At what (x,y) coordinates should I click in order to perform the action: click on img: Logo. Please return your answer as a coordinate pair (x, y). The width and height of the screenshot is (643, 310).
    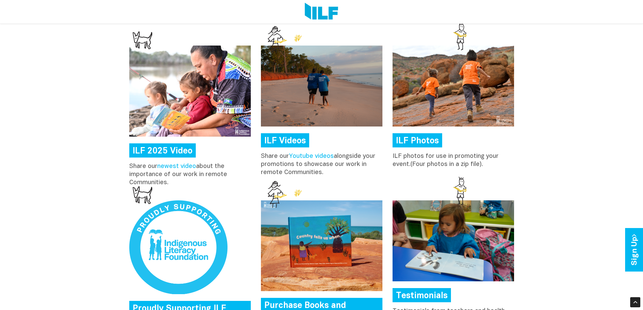
    Looking at the image, I should click on (321, 12).